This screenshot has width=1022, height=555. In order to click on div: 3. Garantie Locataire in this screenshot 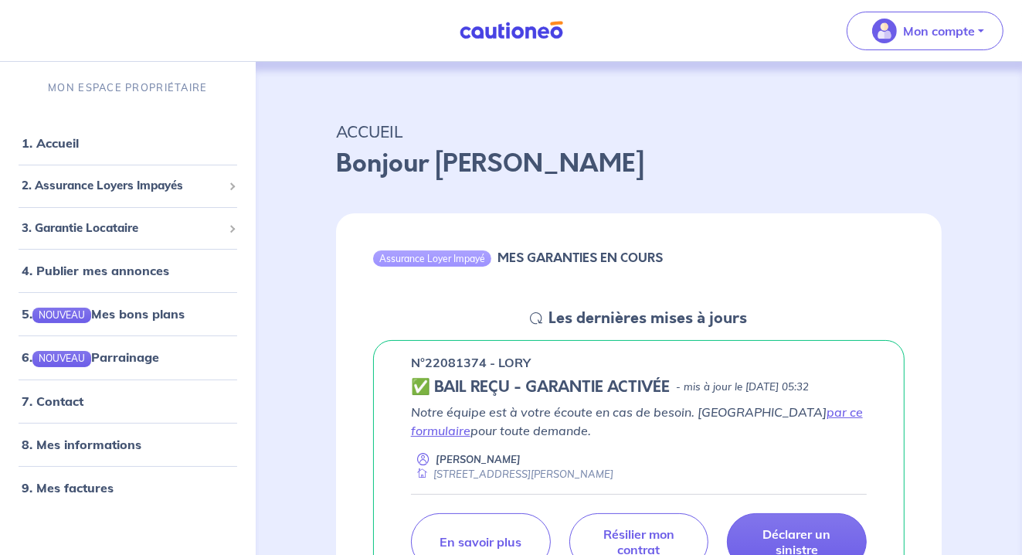, I will do `click(127, 228)`.